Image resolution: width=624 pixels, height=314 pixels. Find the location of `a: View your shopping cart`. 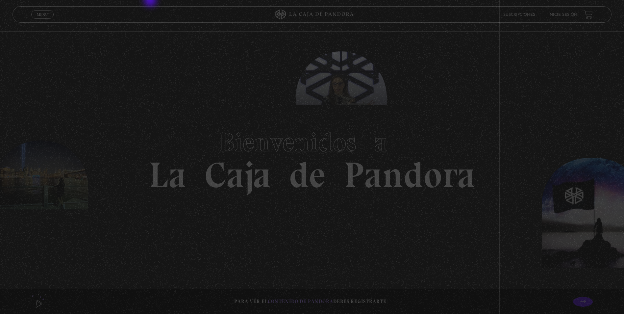

a: View your shopping cart is located at coordinates (588, 14).